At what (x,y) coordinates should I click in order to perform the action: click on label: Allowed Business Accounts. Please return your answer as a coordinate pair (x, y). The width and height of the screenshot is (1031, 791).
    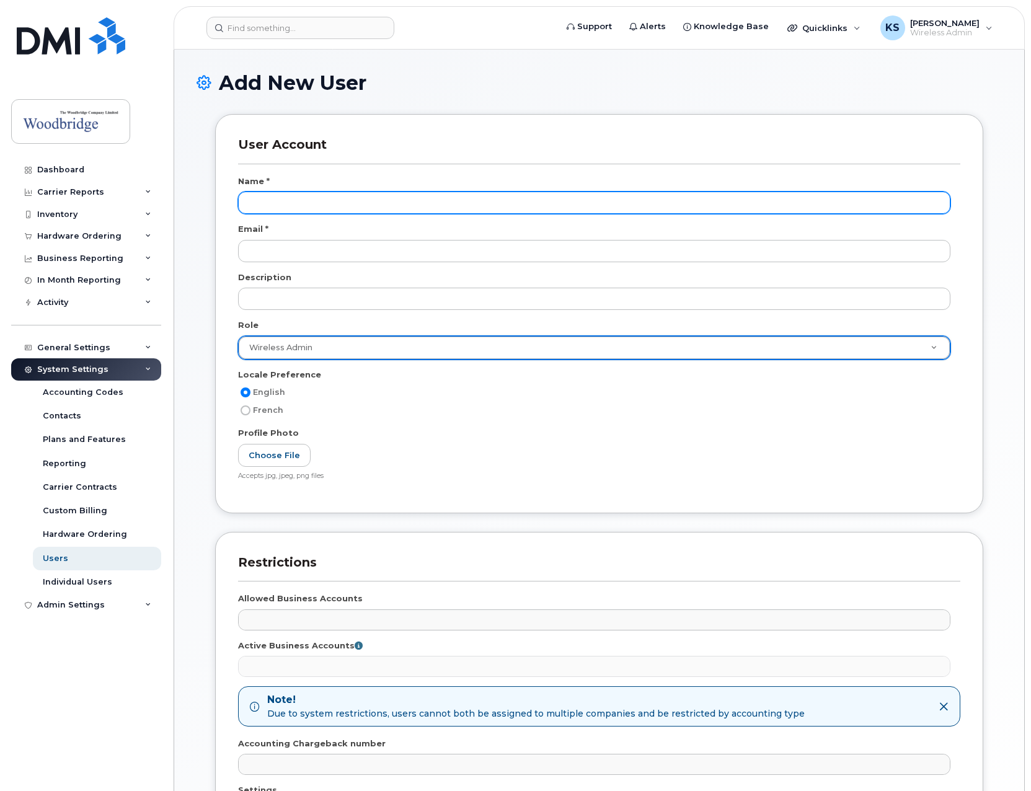
    Looking at the image, I should click on (300, 598).